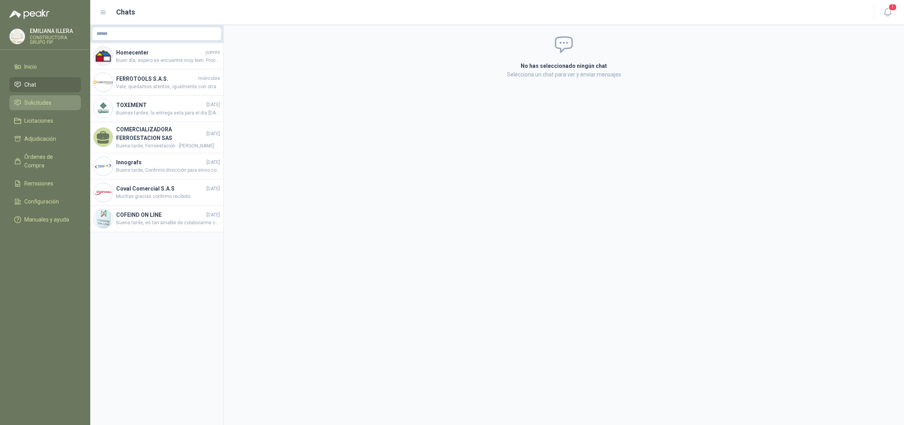 The width and height of the screenshot is (904, 425). What do you see at coordinates (45, 121) in the screenshot?
I see `a: Licitaciones` at bounding box center [45, 121].